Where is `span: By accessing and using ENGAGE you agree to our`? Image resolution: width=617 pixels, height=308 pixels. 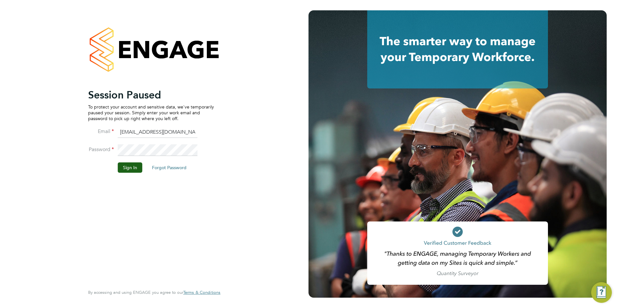 span: By accessing and using ENGAGE you agree to our is located at coordinates (154, 292).